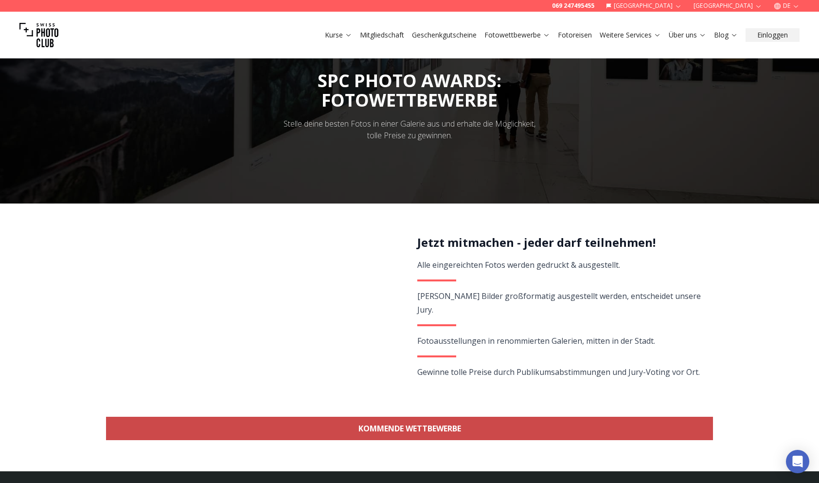 The width and height of the screenshot is (819, 483). Describe the element at coordinates (798, 461) in the screenshot. I see `div: Open Intercom Messenger` at that location.